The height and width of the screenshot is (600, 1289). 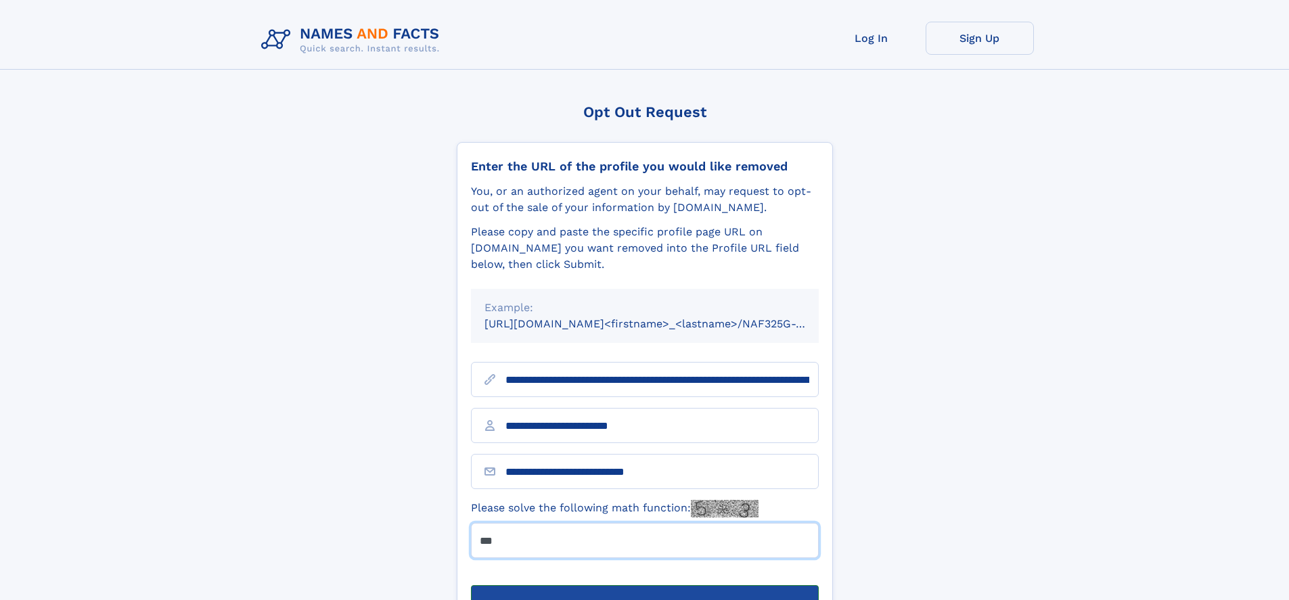 What do you see at coordinates (871, 38) in the screenshot?
I see `a: Log In` at bounding box center [871, 38].